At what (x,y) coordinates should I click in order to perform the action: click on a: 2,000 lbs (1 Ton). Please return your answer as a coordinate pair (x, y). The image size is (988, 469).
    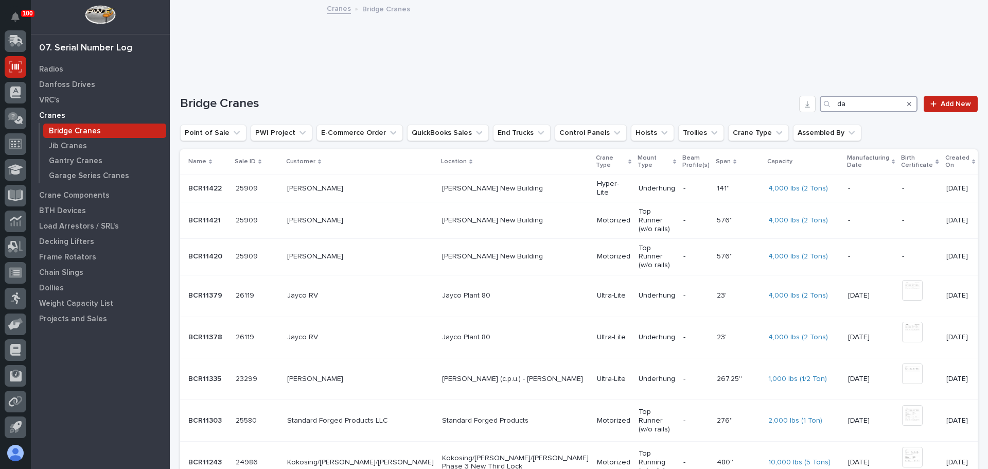
    Looking at the image, I should click on (795, 421).